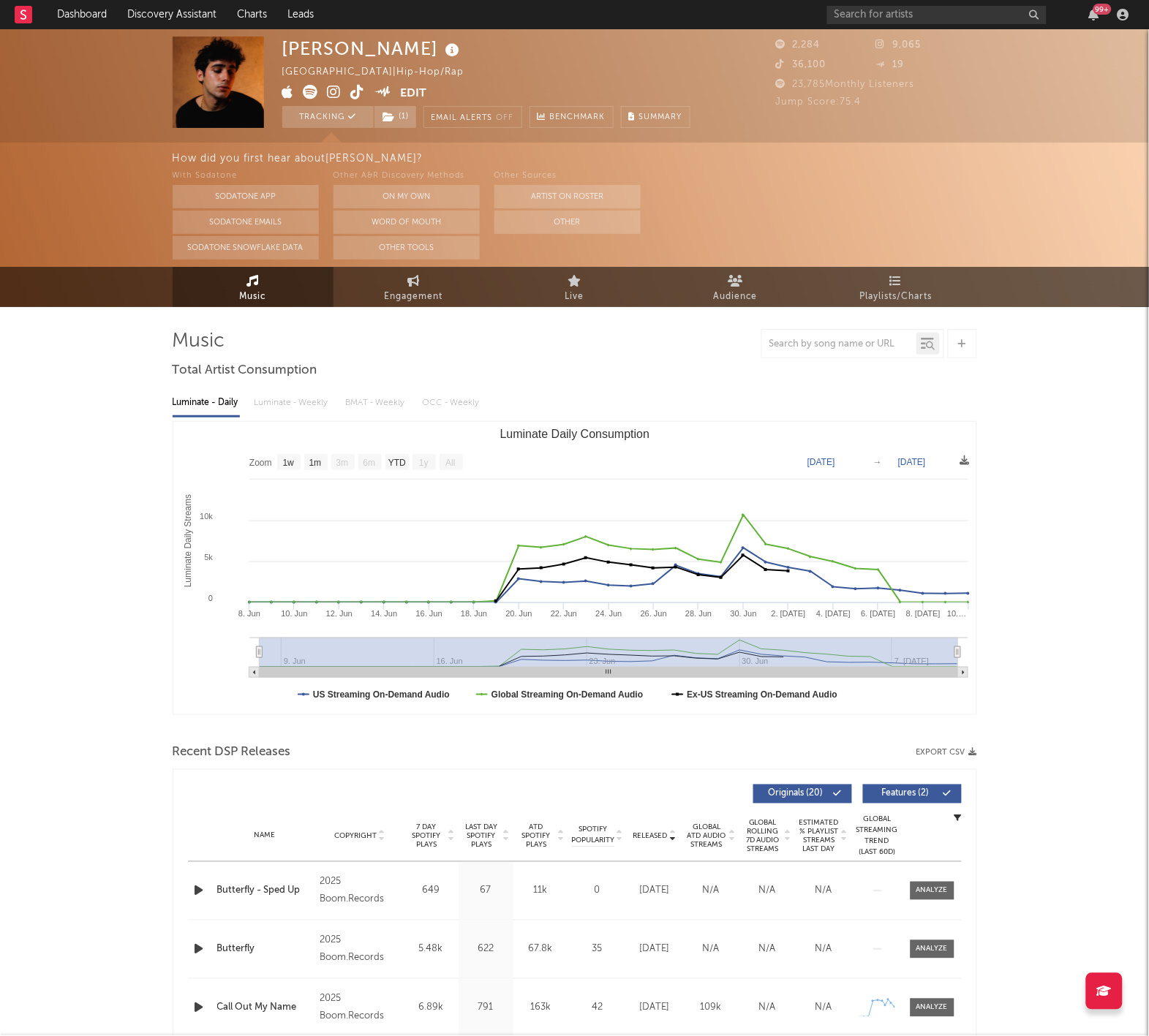 Image resolution: width=1149 pixels, height=1036 pixels. What do you see at coordinates (395, 117) in the screenshot?
I see `button: (1)` at bounding box center [395, 117].